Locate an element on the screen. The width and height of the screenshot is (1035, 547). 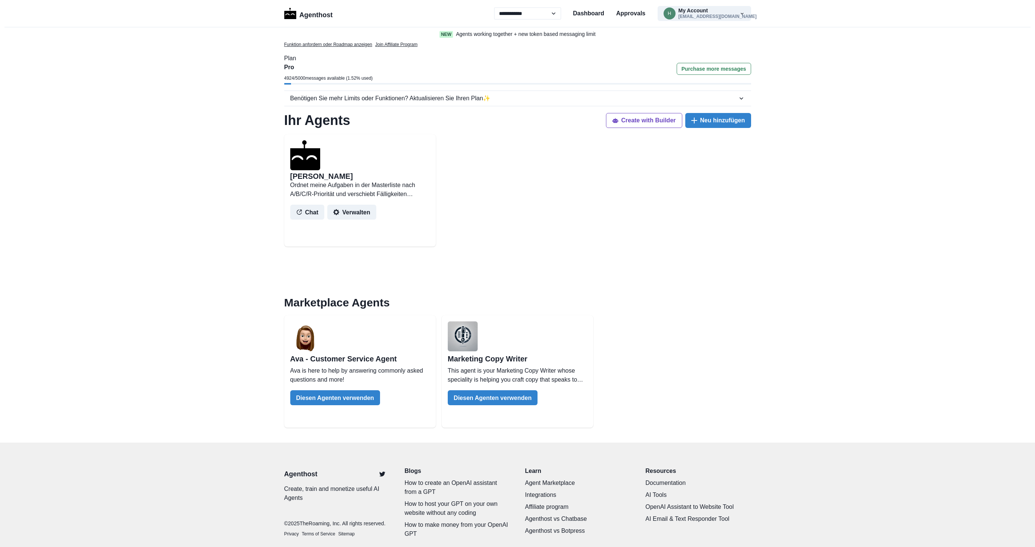
button: Purchase more messages is located at coordinates (714, 69).